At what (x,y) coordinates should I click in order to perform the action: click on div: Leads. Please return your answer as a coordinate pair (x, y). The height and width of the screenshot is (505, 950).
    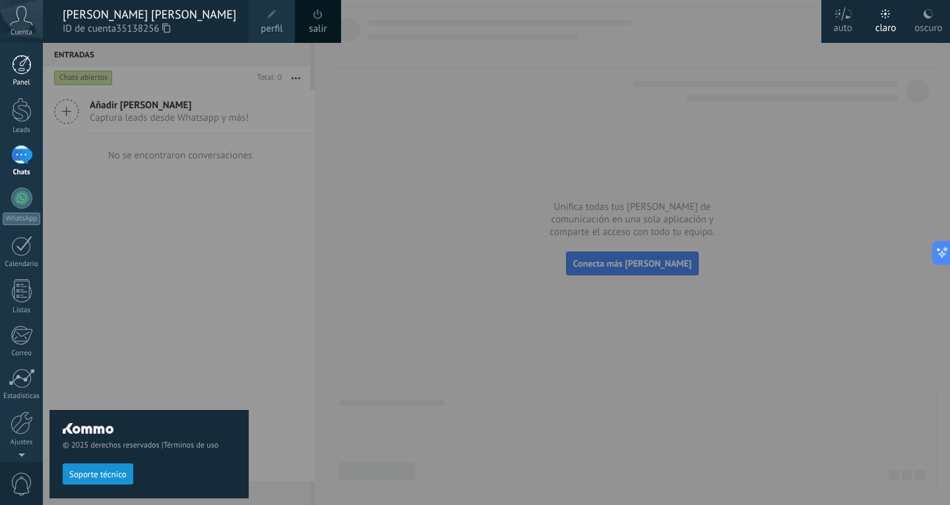
    Looking at the image, I should click on (22, 130).